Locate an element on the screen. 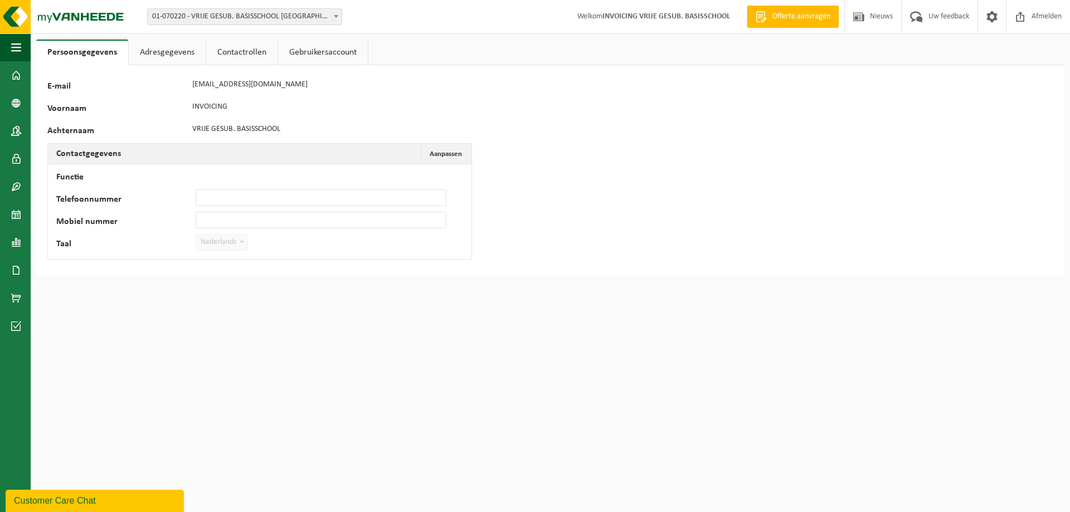 The width and height of the screenshot is (1070, 512). div: Customer Care Chat is located at coordinates (89, 13).